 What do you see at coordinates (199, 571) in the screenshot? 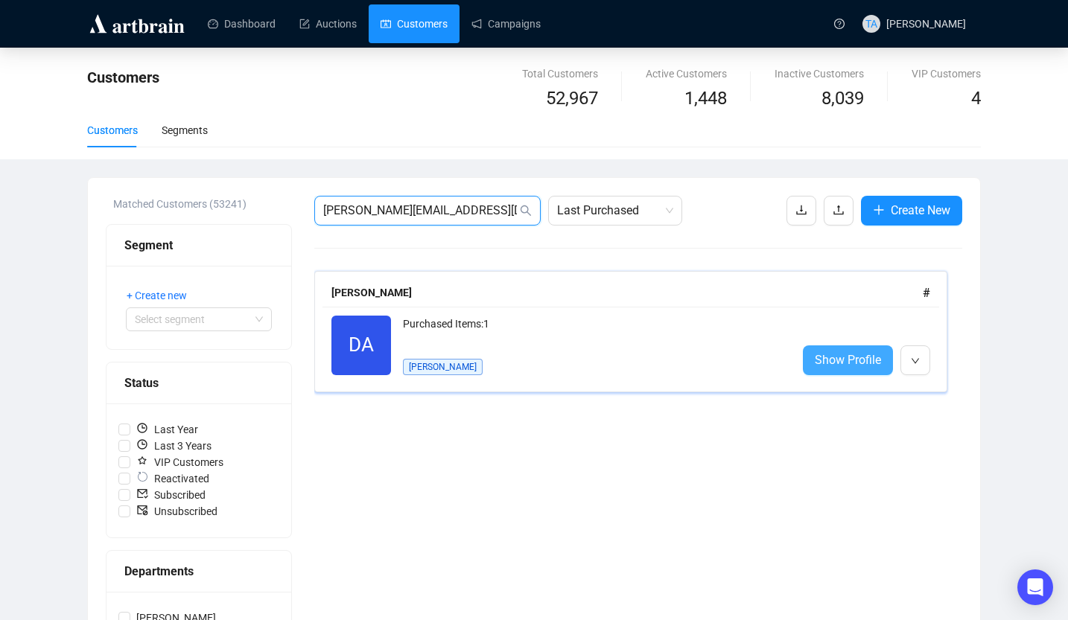
I see `div: Departments` at bounding box center [199, 571].